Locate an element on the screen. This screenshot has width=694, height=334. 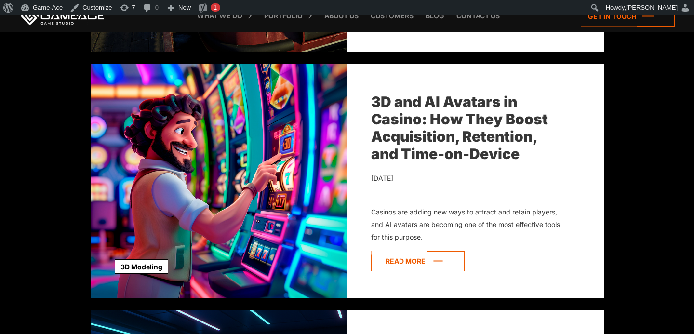
a: 3D and AI Avatars in Casino: How They Boost Acquisition, Retention, and Time-on-Device is located at coordinates (459, 128).